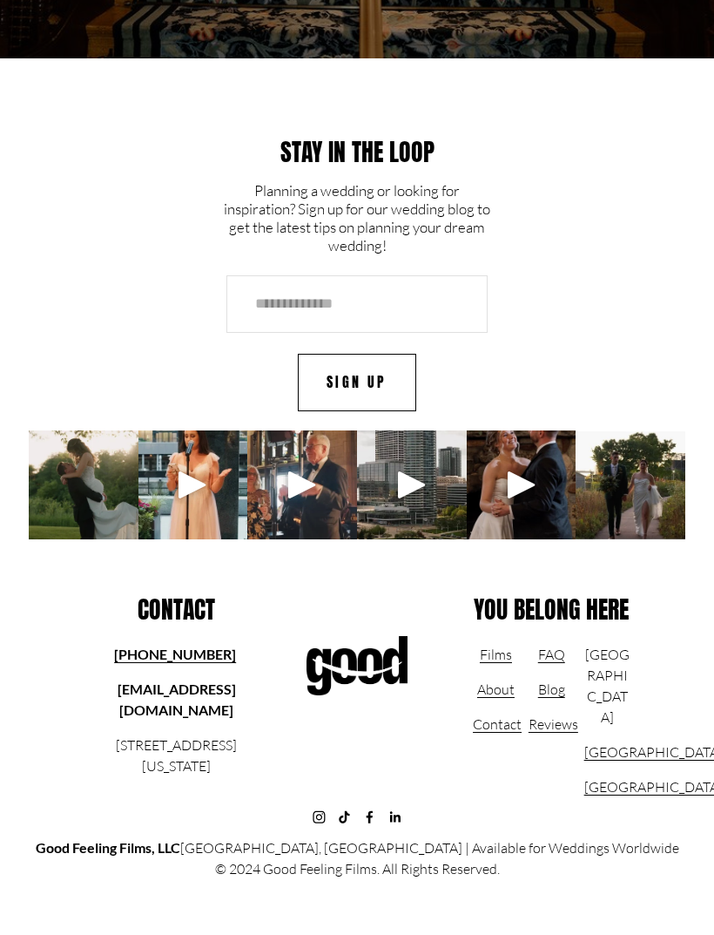 Image resolution: width=714 pixels, height=935 pixels. Describe the element at coordinates (496, 689) in the screenshot. I see `a: About` at that location.